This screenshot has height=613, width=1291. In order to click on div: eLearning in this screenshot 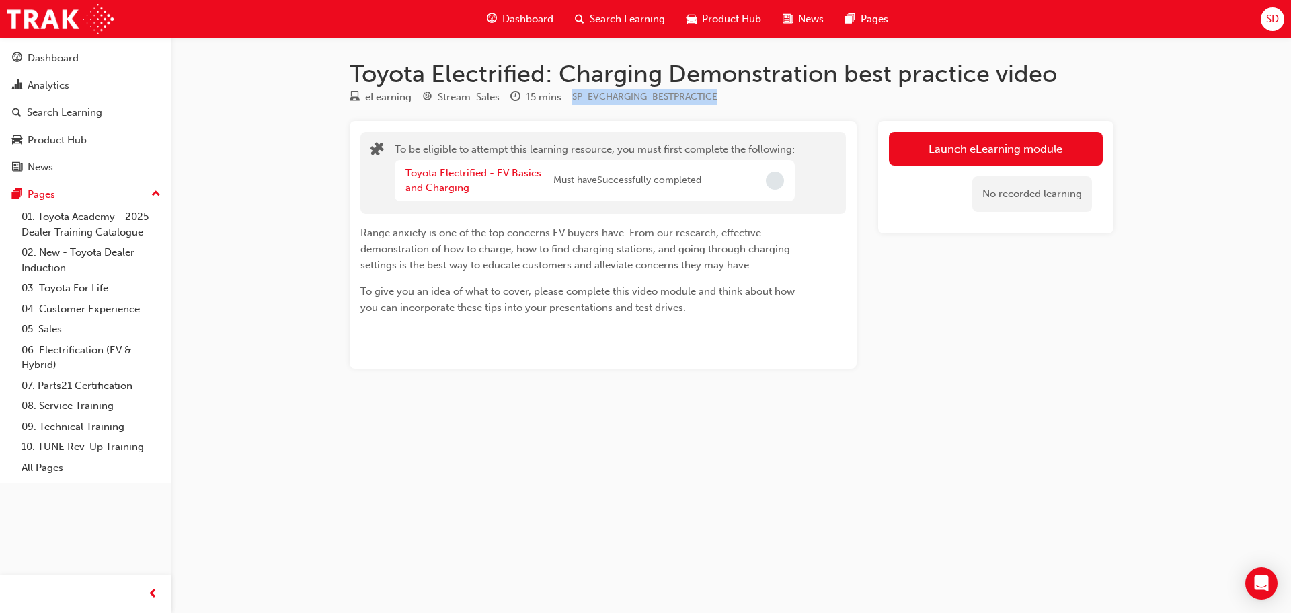, I will do `click(388, 97)`.